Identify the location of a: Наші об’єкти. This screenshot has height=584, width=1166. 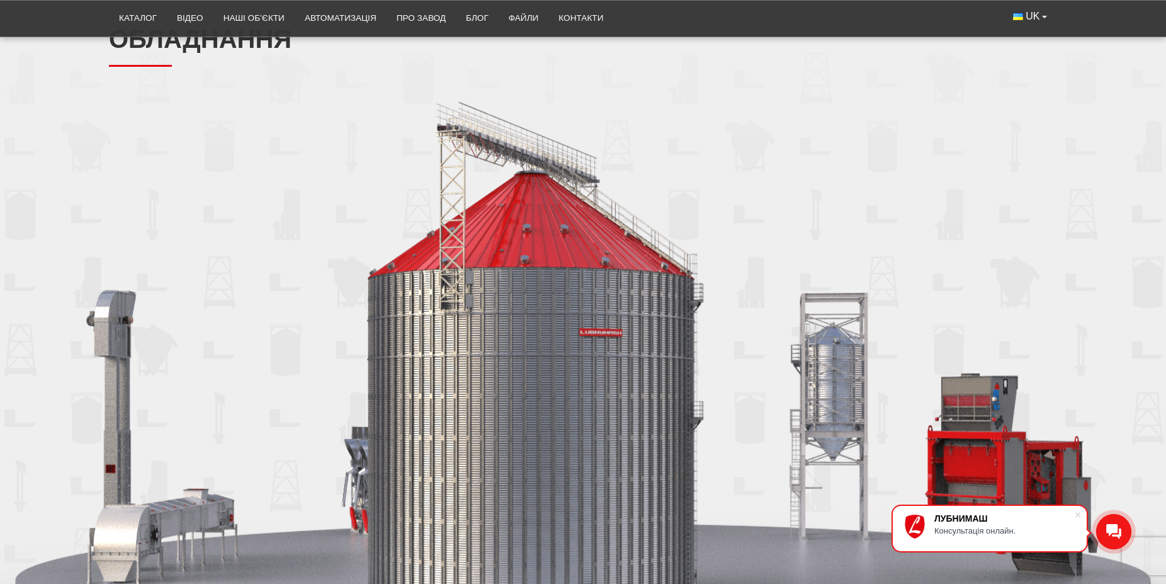
(254, 18).